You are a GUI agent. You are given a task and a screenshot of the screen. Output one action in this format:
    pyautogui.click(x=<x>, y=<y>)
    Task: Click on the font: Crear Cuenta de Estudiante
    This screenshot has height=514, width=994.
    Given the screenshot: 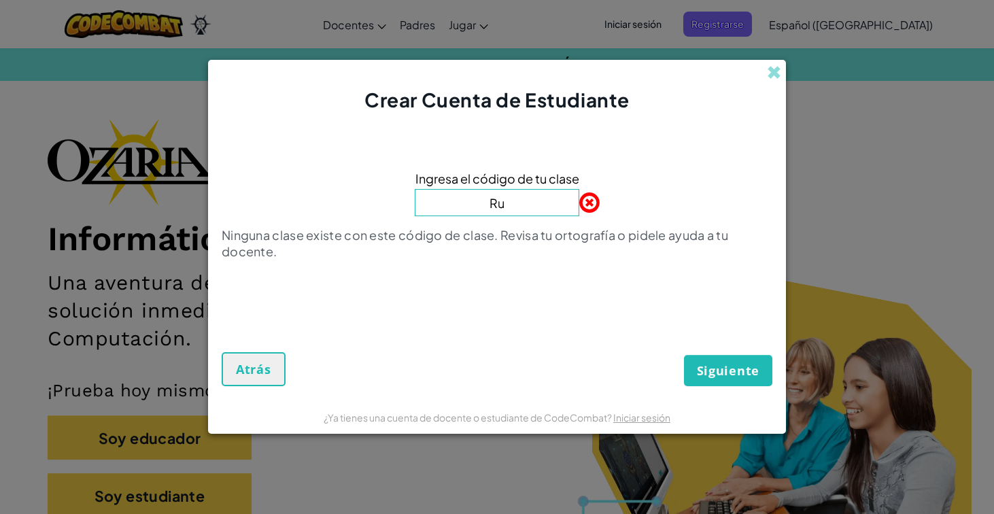 What is the action you would take?
    pyautogui.click(x=497, y=99)
    